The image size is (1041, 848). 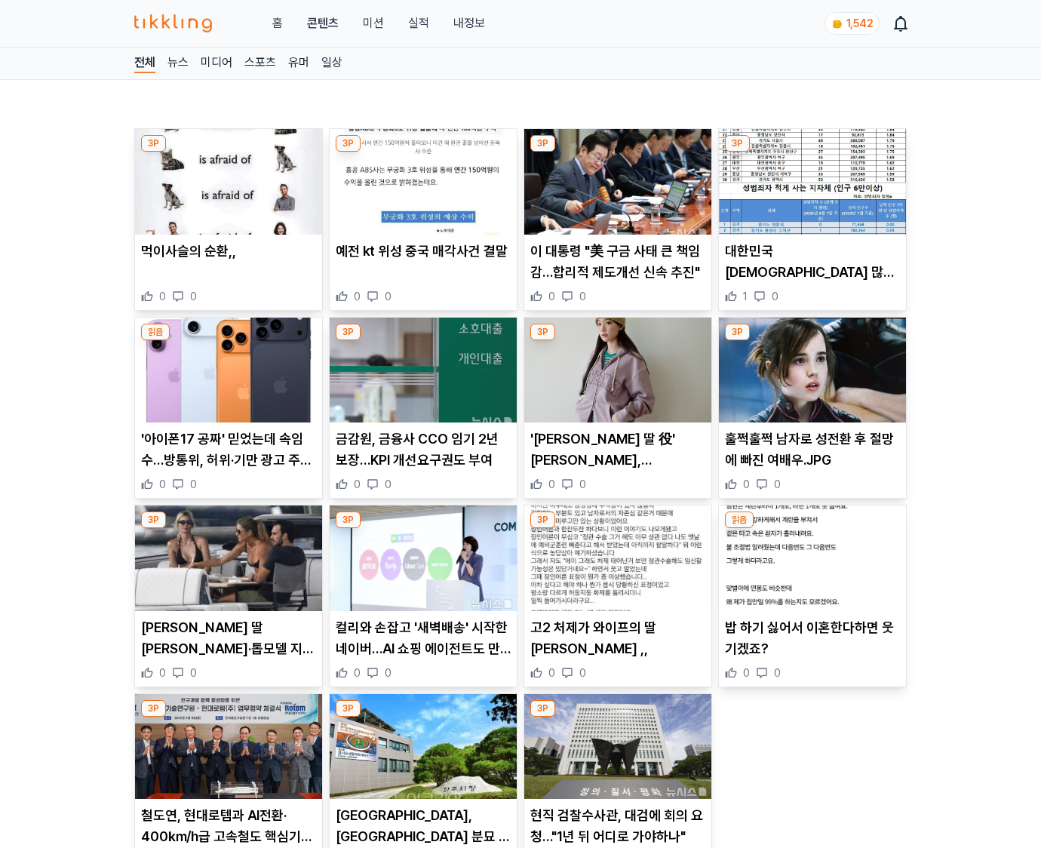 What do you see at coordinates (423, 558) in the screenshot?
I see `img: 컬리와 손잡고 '새벽배송' 시작한 네이버…AI 쇼핑 에이전트도 만든다(종합)` at bounding box center [423, 558].